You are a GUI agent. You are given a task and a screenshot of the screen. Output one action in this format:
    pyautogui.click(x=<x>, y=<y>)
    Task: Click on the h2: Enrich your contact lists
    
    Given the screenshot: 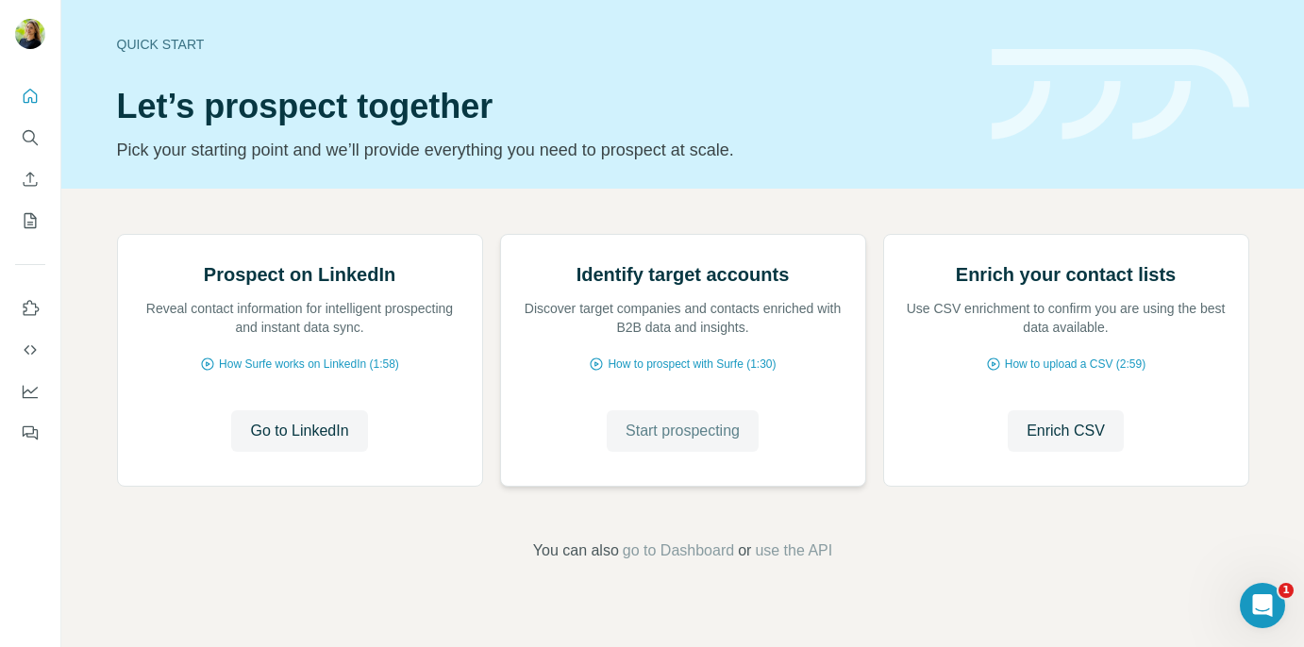 What is the action you would take?
    pyautogui.click(x=1065, y=275)
    